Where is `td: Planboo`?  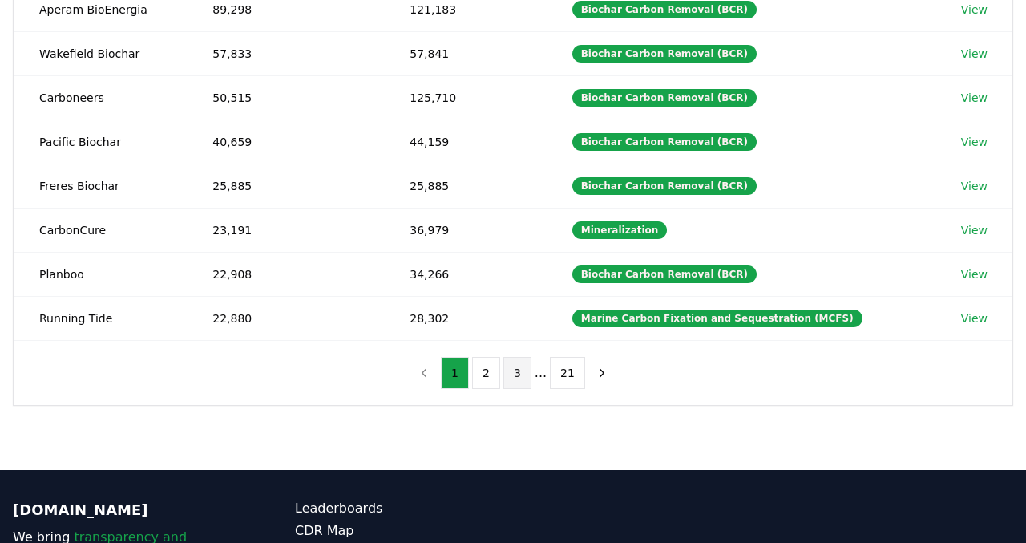
td: Planboo is located at coordinates (100, 273).